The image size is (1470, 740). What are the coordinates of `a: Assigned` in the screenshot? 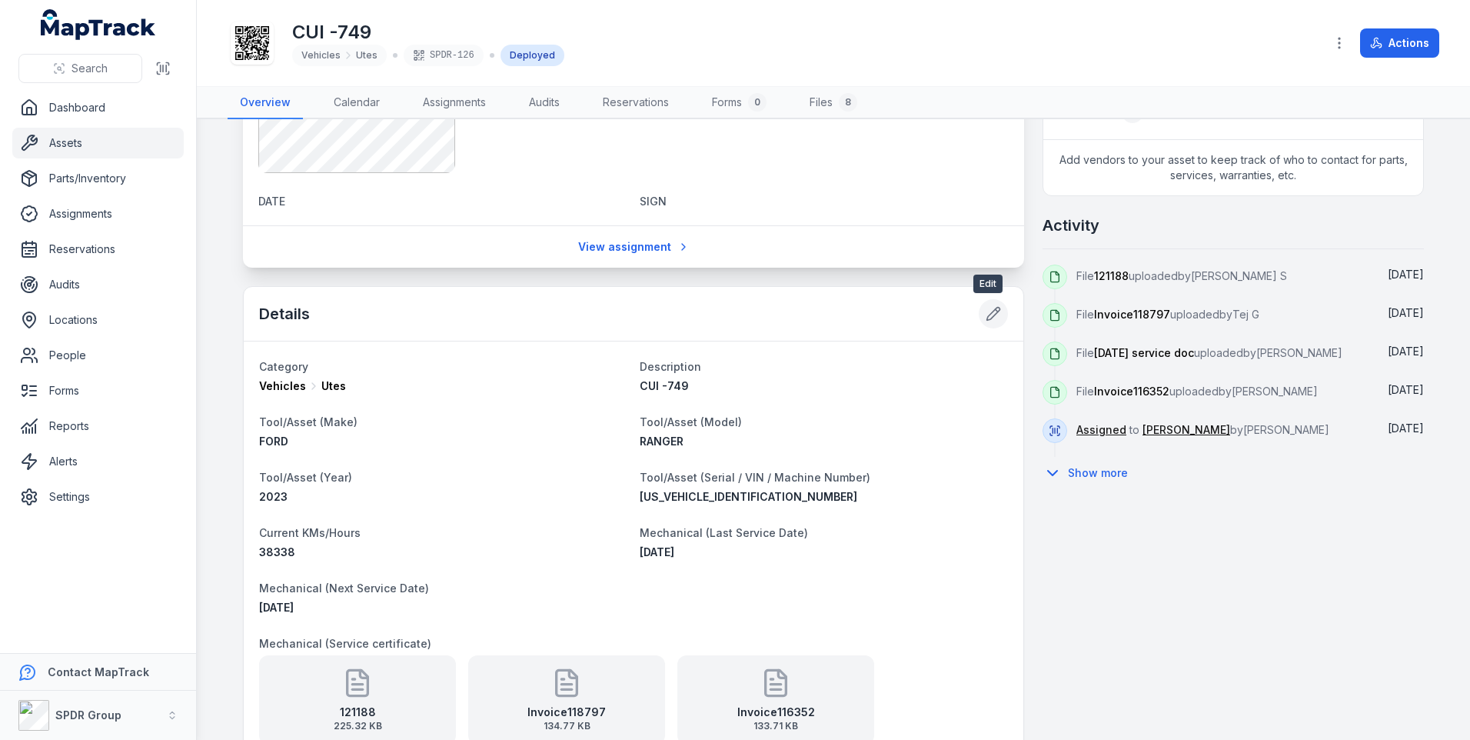 It's located at (1101, 430).